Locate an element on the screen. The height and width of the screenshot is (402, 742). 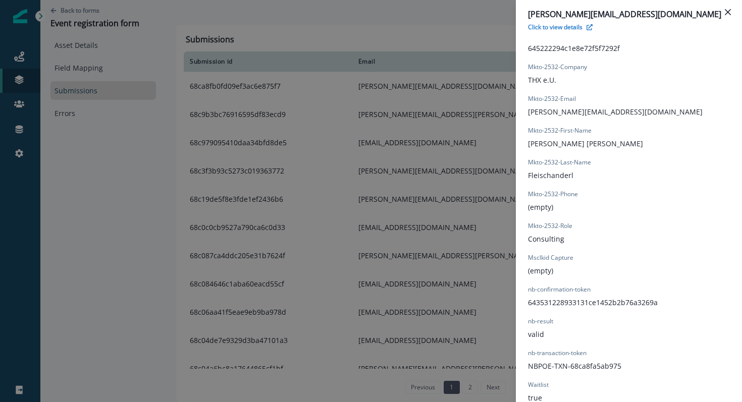
p: valid is located at coordinates (536, 334).